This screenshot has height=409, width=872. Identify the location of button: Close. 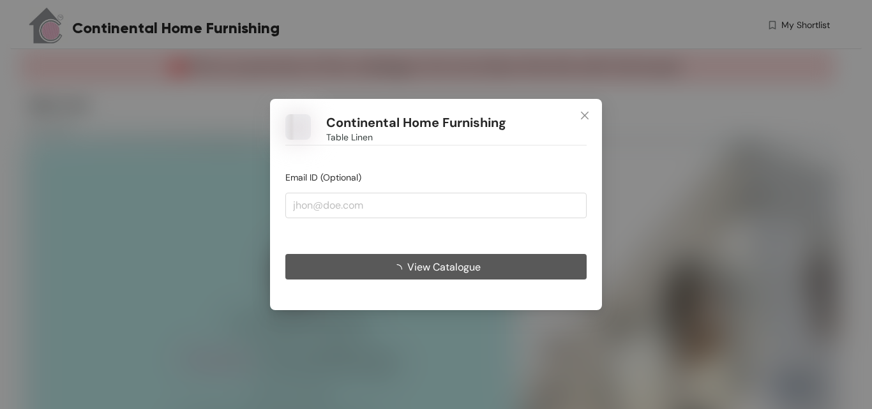
(585, 116).